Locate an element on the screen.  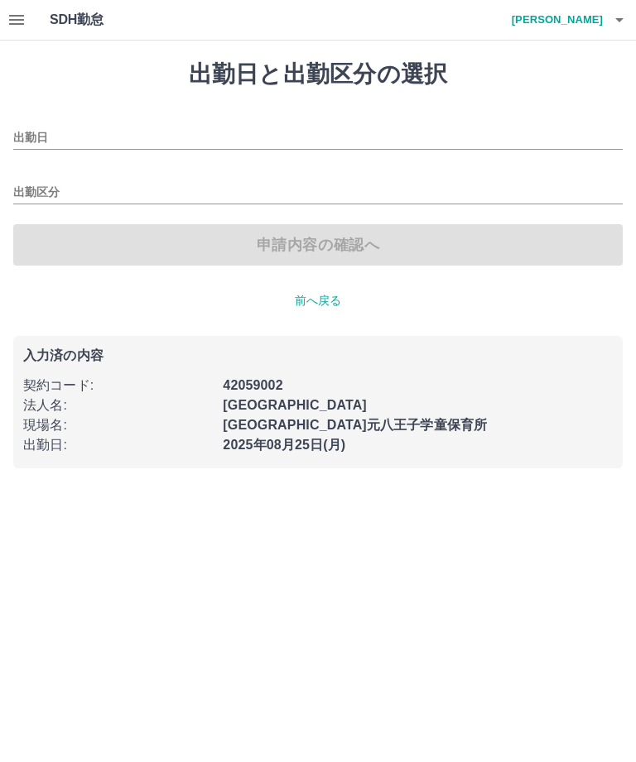
p: 前へ戻る is located at coordinates (318, 300).